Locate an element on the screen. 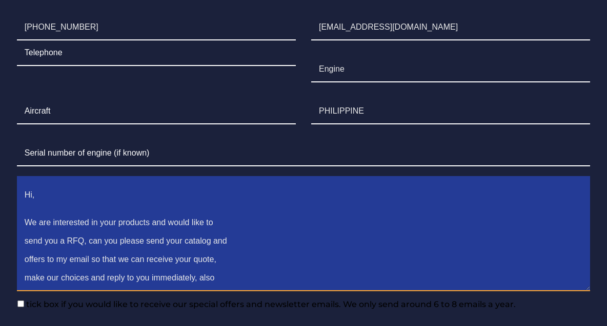 The width and height of the screenshot is (607, 326). input: Serial number of engine (if known) is located at coordinates (303, 154).